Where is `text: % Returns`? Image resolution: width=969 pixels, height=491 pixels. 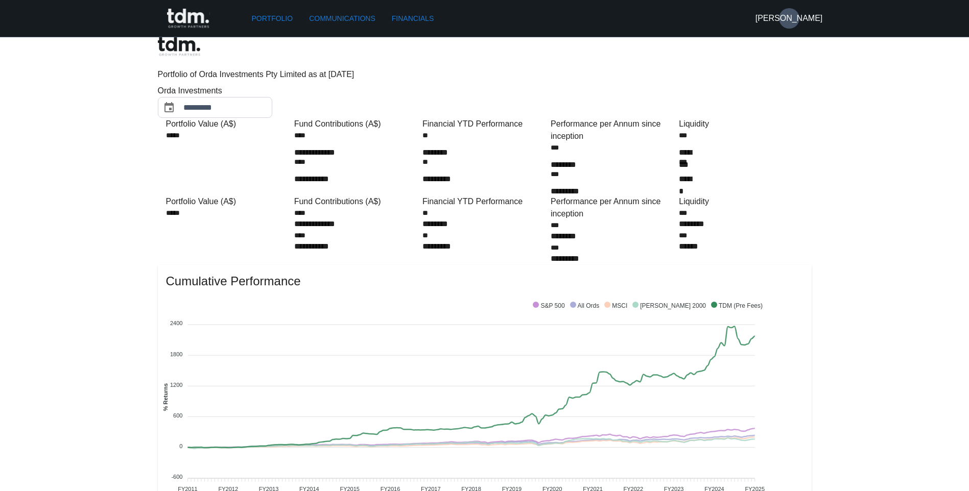 text: % Returns is located at coordinates (165, 397).